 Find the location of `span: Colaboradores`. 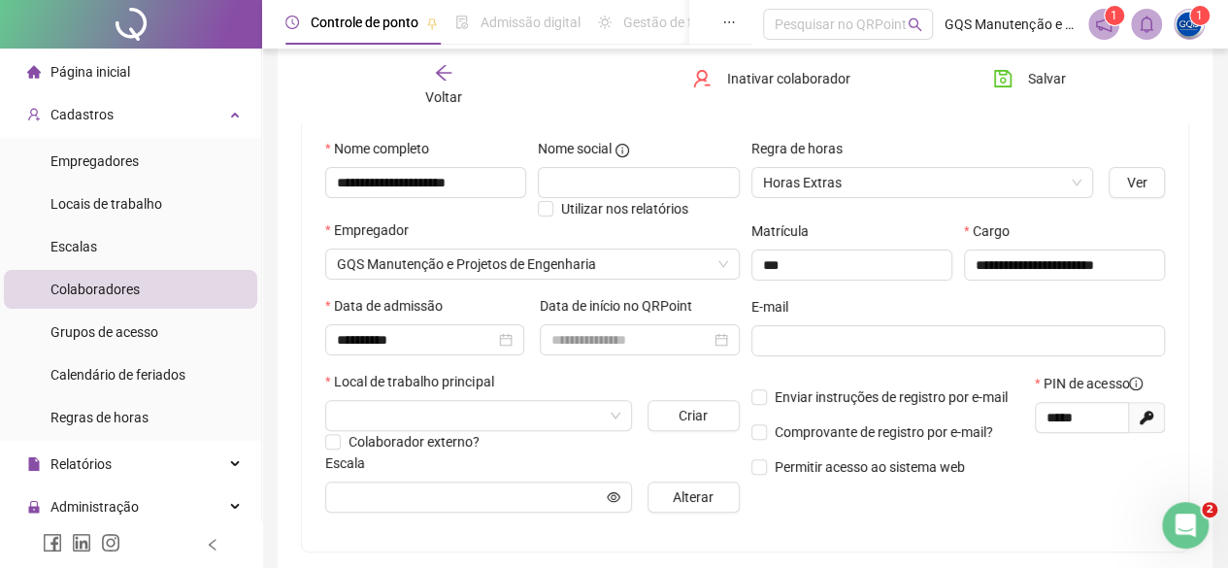

span: Colaboradores is located at coordinates (95, 289).